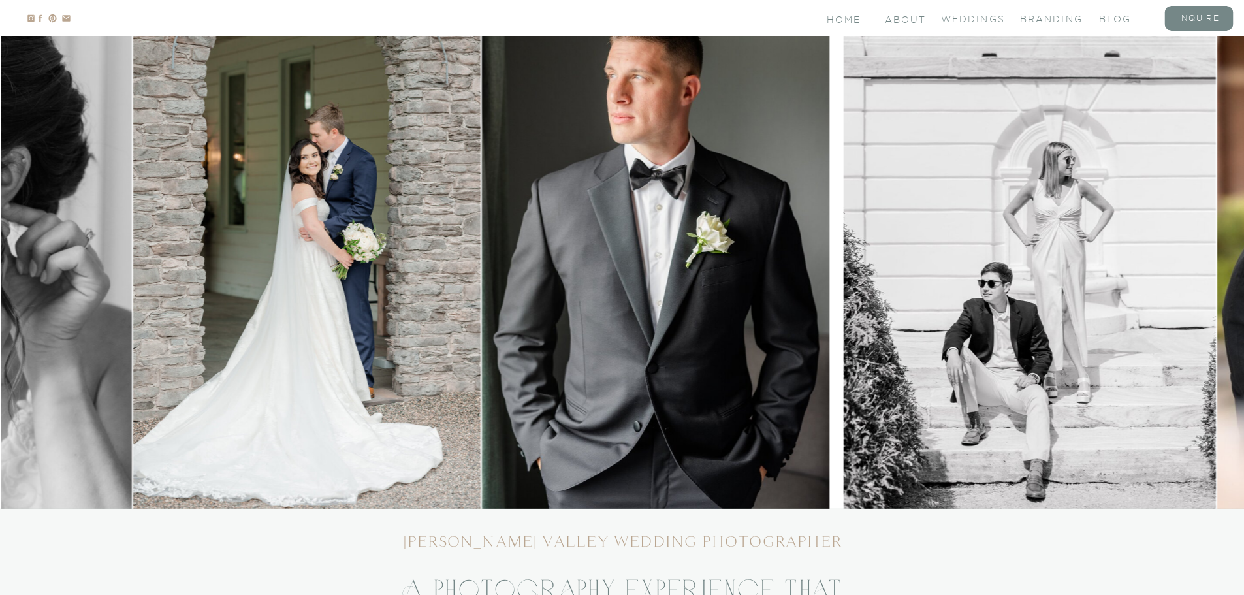  Describe the element at coordinates (844, 18) in the screenshot. I see `a: Home` at that location.